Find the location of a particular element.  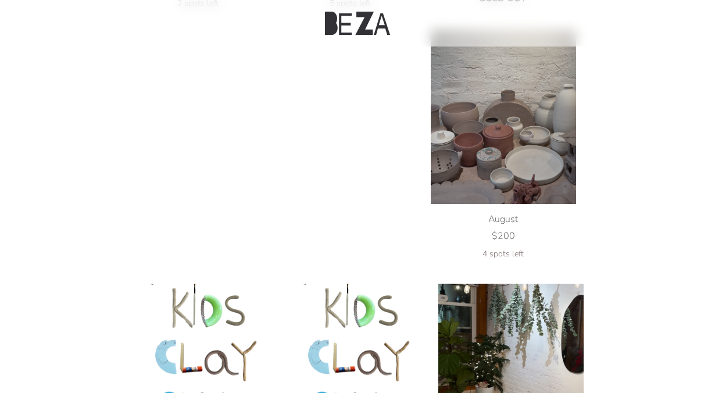

div: August is located at coordinates (504, 219).